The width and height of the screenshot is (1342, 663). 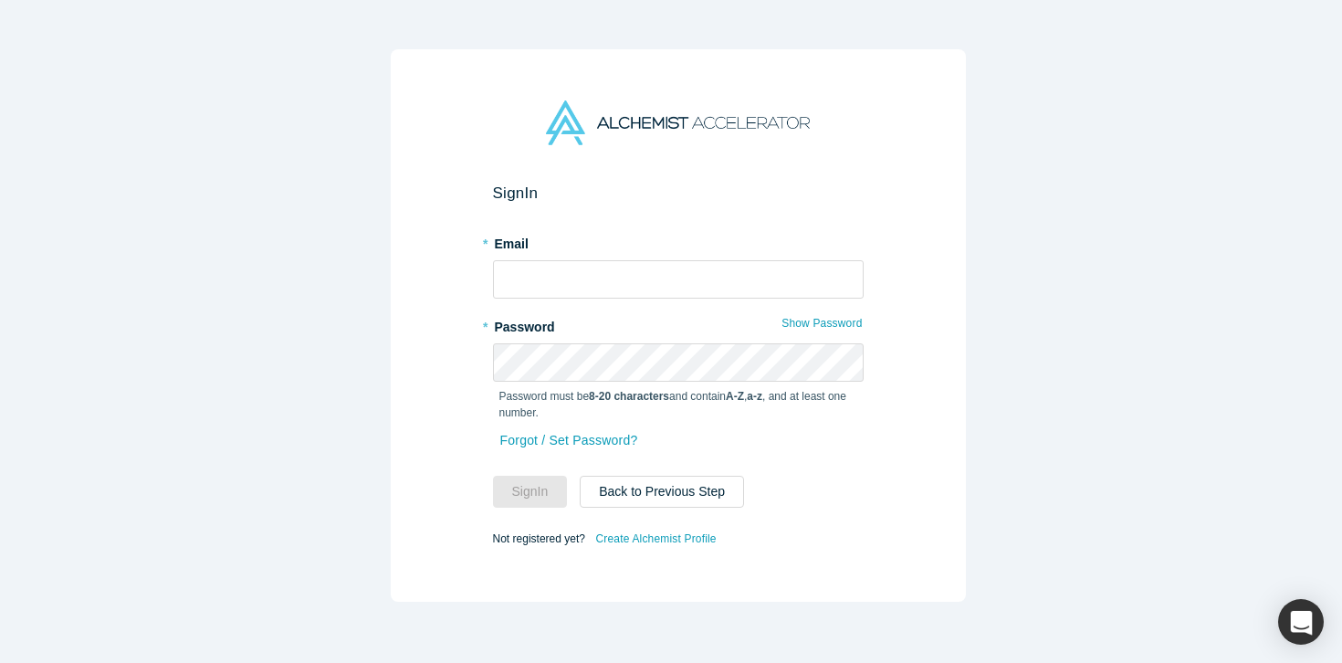 What do you see at coordinates (821, 323) in the screenshot?
I see `button: Show Password` at bounding box center [821, 323].